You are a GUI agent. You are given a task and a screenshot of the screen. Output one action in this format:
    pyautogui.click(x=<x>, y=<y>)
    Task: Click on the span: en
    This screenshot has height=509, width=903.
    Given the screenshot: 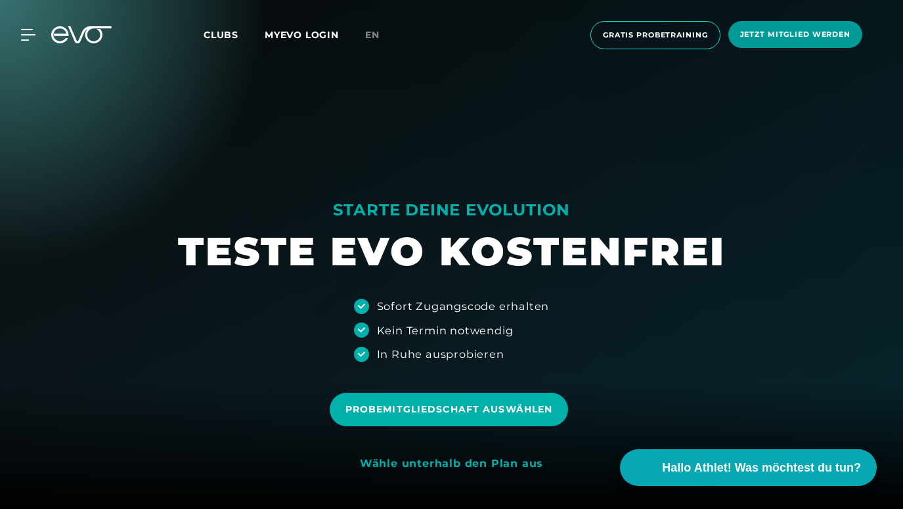 What is the action you would take?
    pyautogui.click(x=372, y=35)
    